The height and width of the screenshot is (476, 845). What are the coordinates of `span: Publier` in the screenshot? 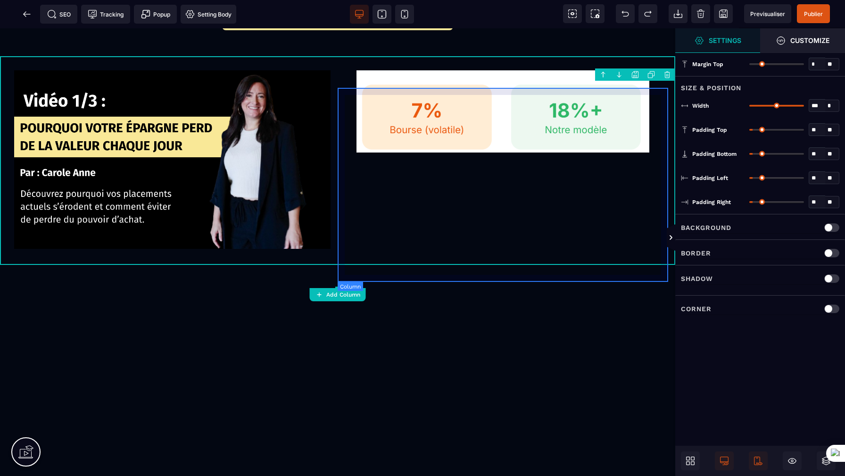 It's located at (814, 14).